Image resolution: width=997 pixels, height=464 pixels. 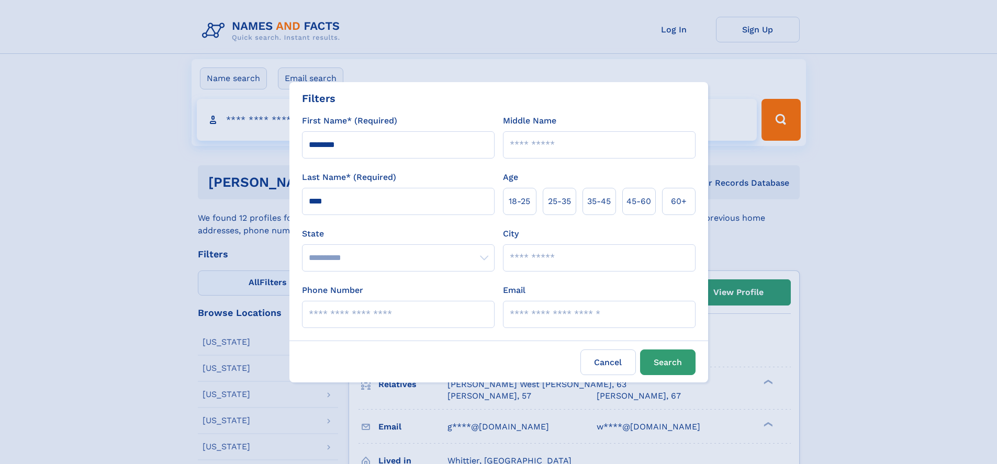 What do you see at coordinates (510, 177) in the screenshot?
I see `label: Age` at bounding box center [510, 177].